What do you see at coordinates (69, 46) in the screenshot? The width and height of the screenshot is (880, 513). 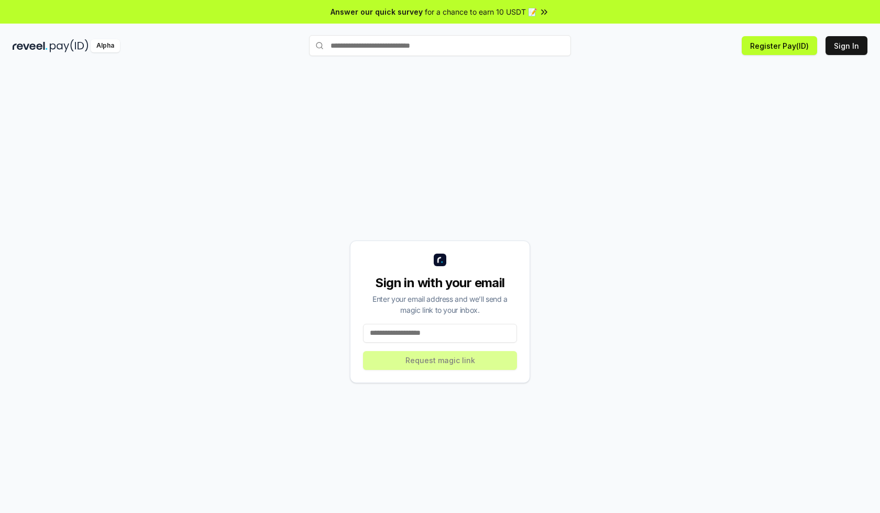 I see `img: pay_id` at bounding box center [69, 46].